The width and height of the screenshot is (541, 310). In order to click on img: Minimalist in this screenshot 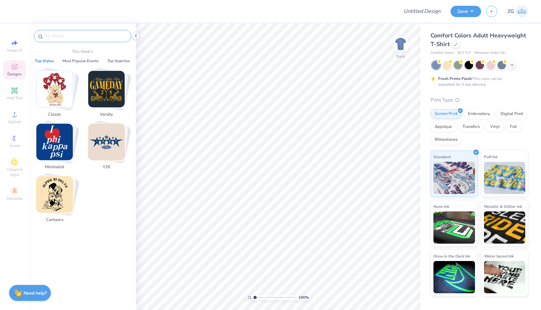, I will do `click(54, 142)`.